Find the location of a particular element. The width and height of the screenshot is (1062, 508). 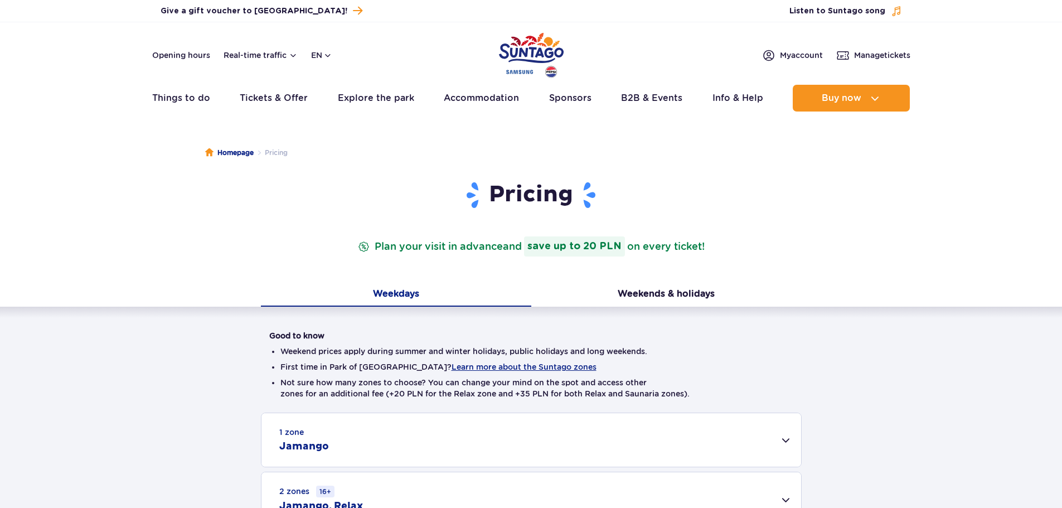

a: Managetickets is located at coordinates (873, 55).